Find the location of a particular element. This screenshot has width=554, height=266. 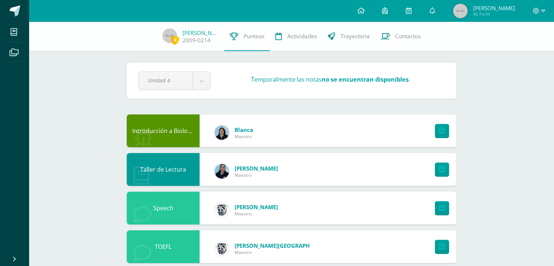

a: Trayectoria is located at coordinates (349, 36).